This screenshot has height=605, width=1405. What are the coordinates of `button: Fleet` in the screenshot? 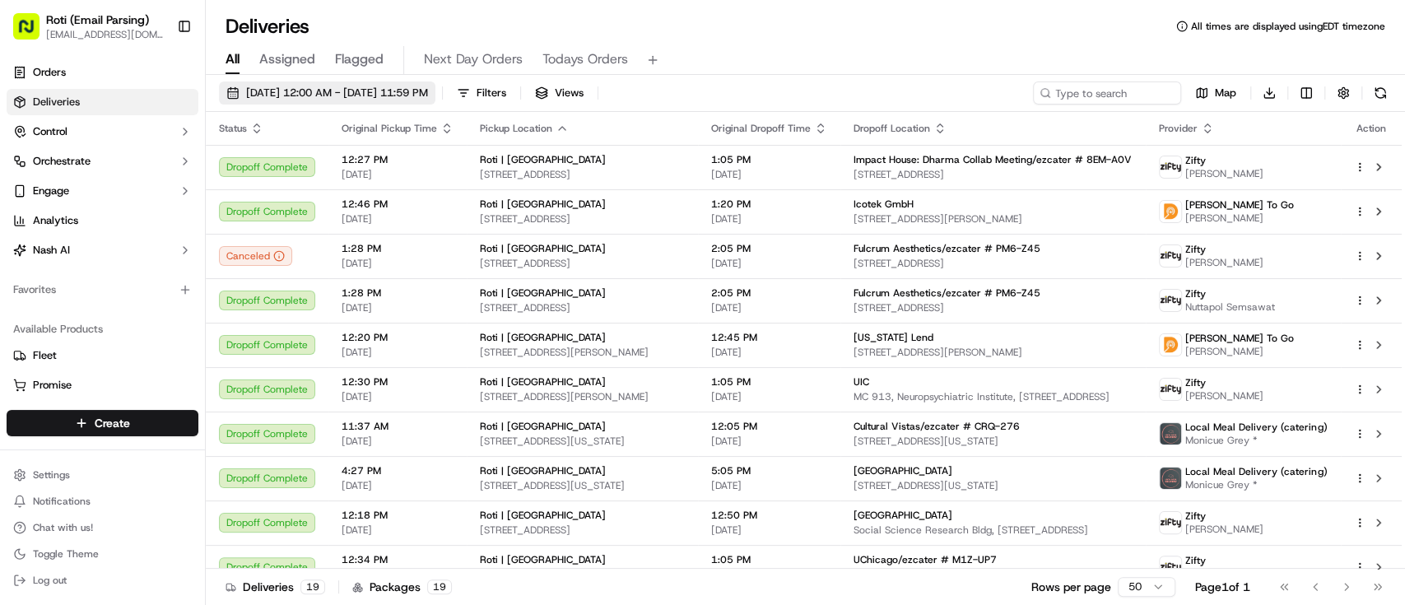 It's located at (102, 356).